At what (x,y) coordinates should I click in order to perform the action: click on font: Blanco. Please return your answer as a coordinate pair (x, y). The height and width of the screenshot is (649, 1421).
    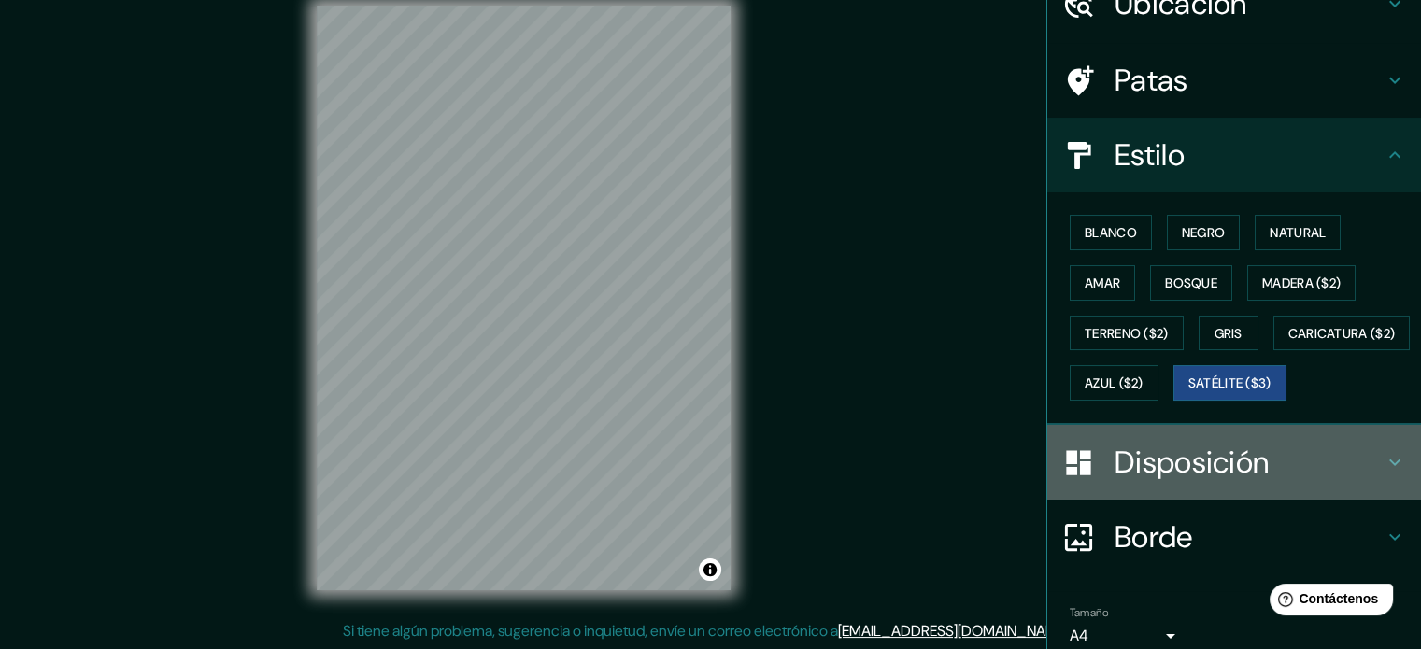
    Looking at the image, I should click on (1111, 233).